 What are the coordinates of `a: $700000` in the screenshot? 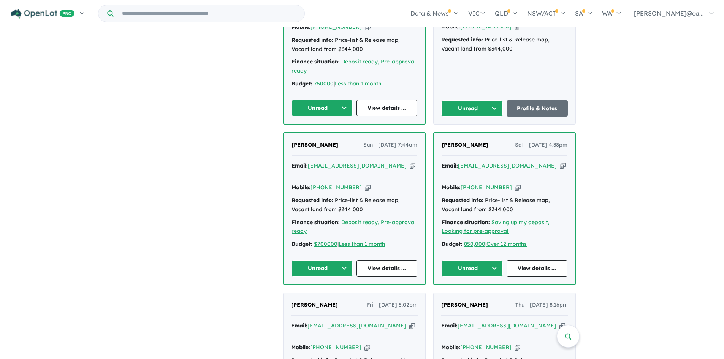 It's located at (326, 244).